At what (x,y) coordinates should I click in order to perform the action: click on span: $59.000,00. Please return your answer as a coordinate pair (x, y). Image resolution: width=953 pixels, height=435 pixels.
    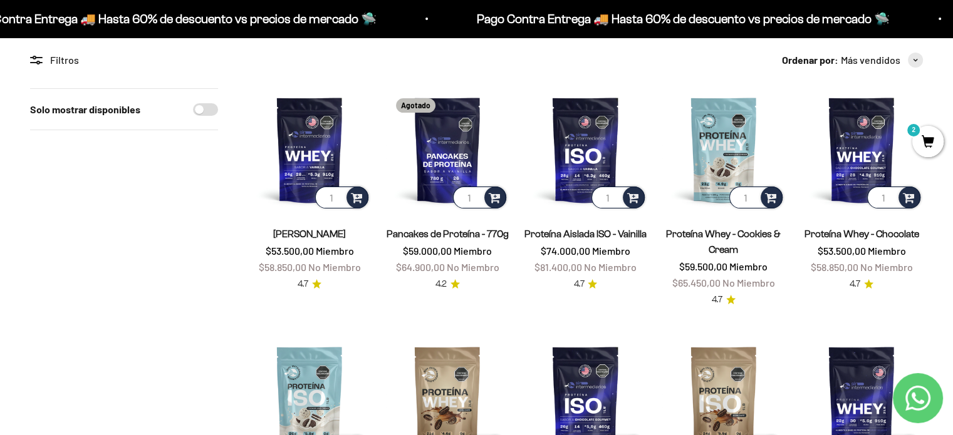
    Looking at the image, I should click on (427, 251).